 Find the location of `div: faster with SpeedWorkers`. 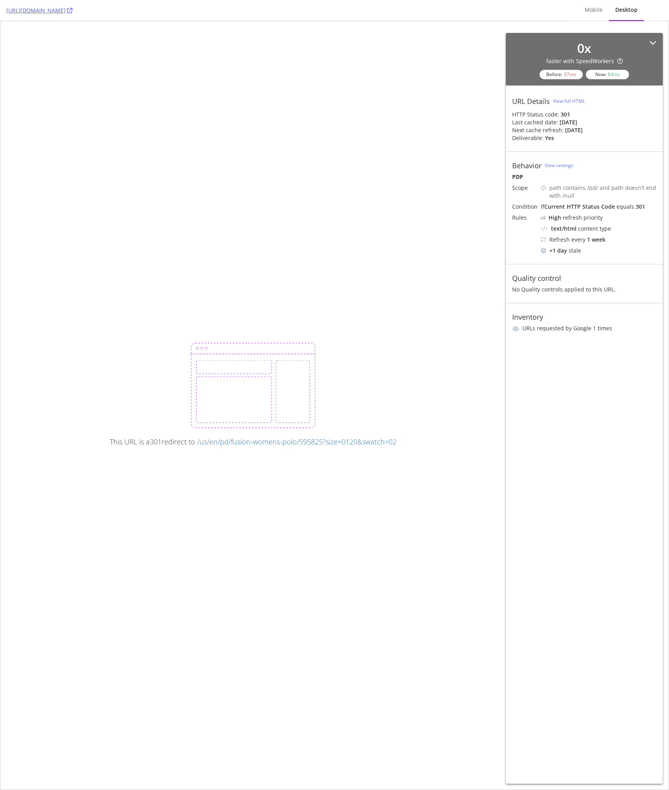

div: faster with SpeedWorkers is located at coordinates (584, 61).